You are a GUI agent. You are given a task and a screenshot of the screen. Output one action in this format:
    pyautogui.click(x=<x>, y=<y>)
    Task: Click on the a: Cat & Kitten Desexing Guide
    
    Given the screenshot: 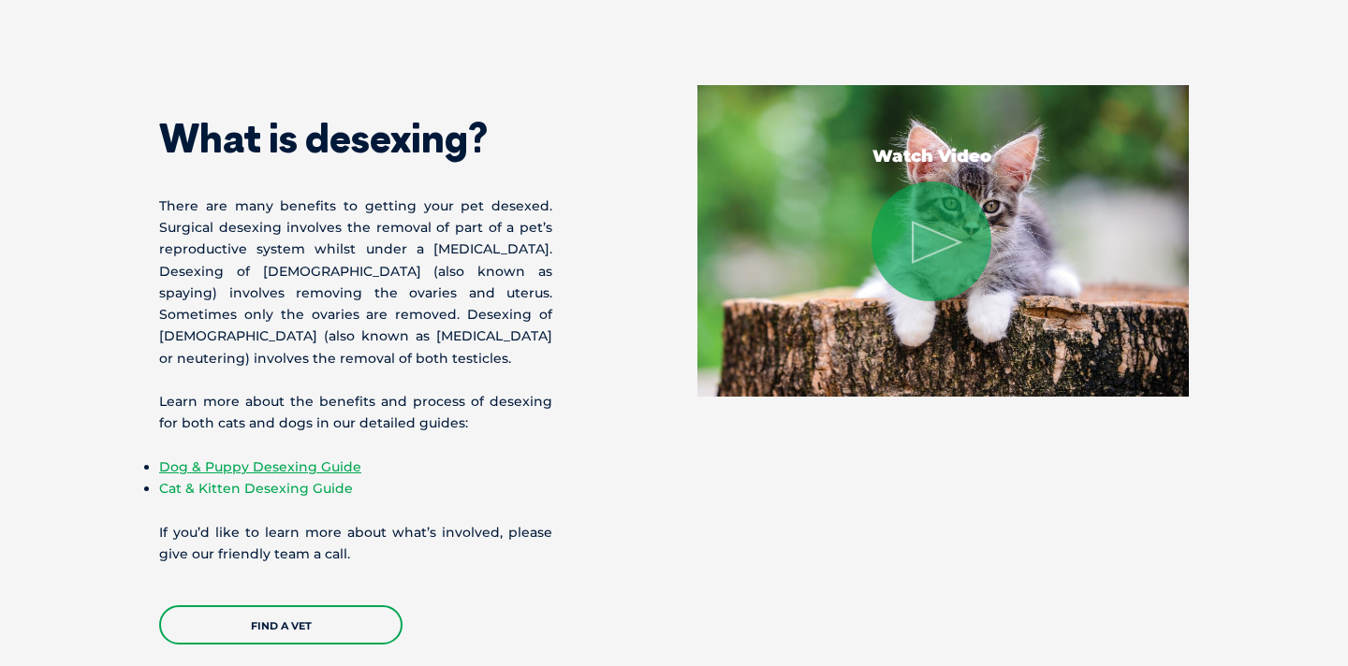 What is the action you would take?
    pyautogui.click(x=256, y=489)
    